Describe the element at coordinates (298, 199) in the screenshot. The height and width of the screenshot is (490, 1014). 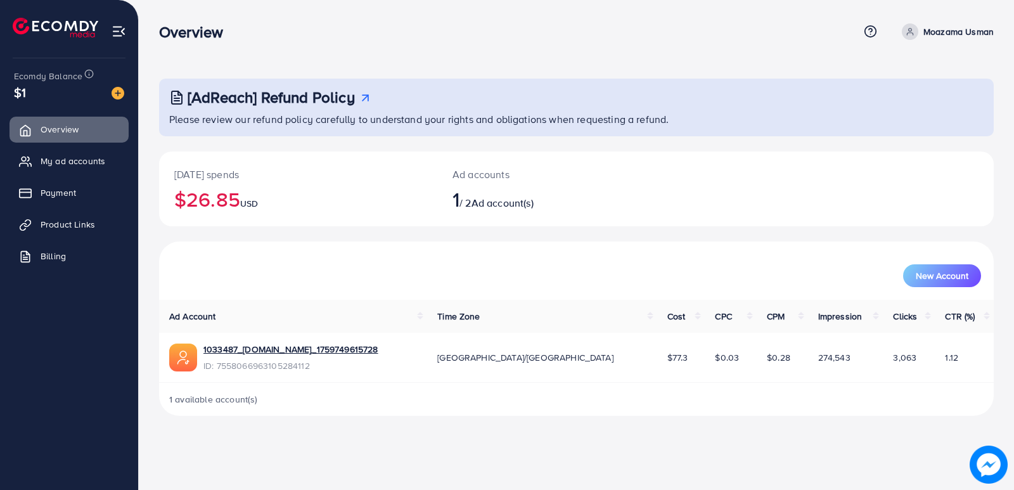
I see `h2: $26.85` at that location.